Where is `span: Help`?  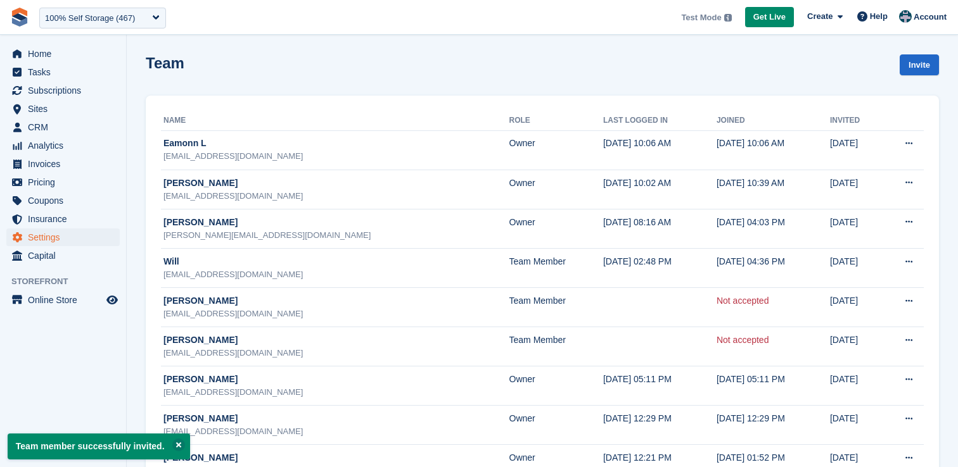 span: Help is located at coordinates (879, 16).